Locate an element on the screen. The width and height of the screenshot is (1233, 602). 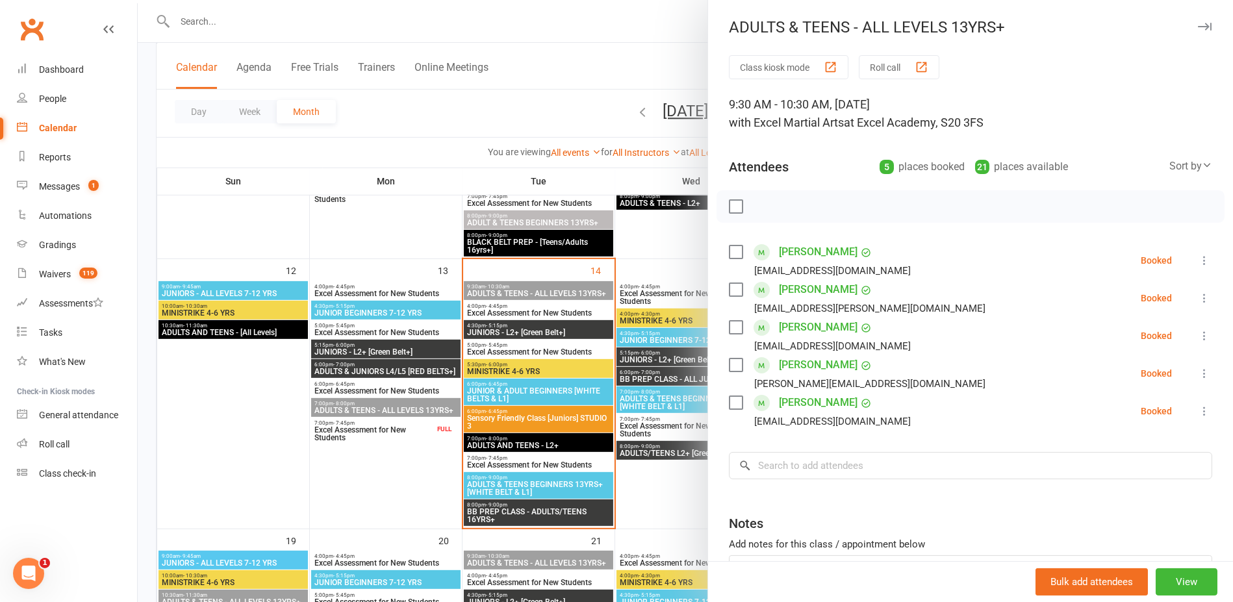
button: Class kiosk mode is located at coordinates (789, 67).